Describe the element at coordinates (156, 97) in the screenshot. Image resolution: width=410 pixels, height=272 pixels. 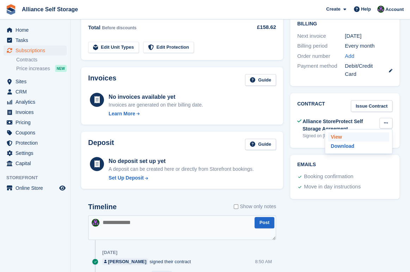
I see `div: No invoices available yet` at that location.